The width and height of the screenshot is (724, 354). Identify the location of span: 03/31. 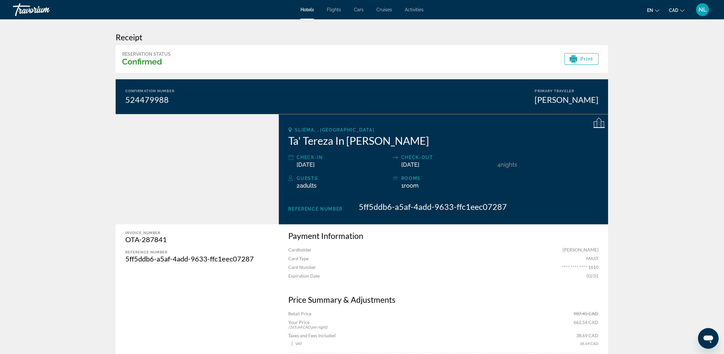
(593, 275).